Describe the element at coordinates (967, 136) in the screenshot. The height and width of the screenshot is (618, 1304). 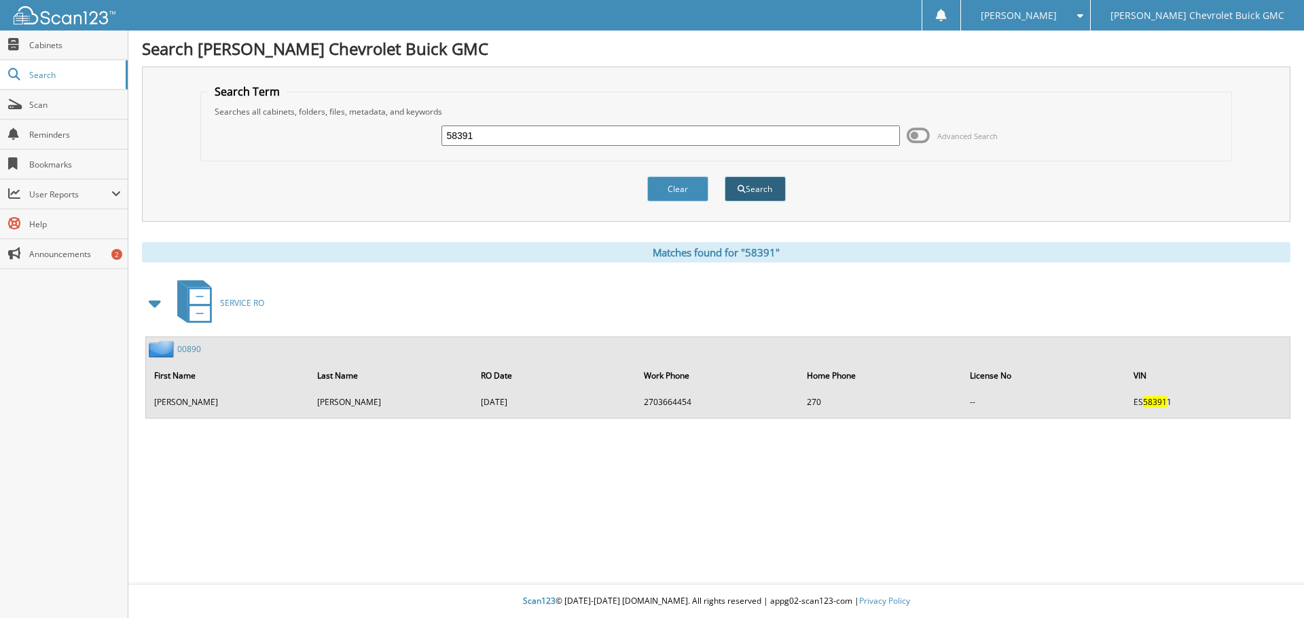
I see `span: Advanced Search` at that location.